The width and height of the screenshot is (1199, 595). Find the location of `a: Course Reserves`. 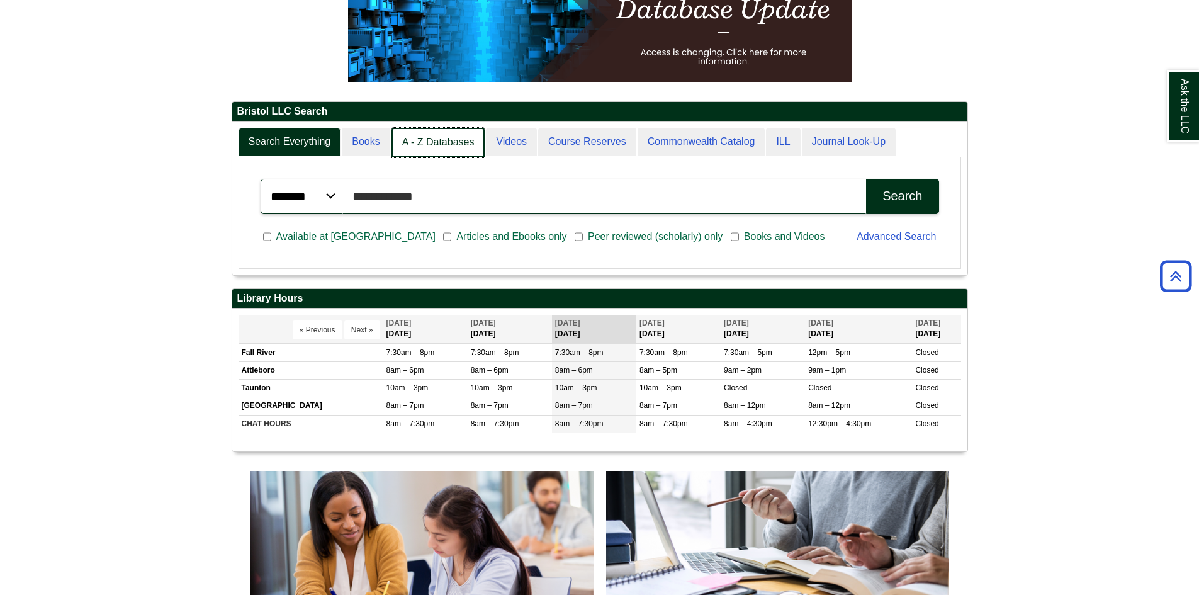

a: Course Reserves is located at coordinates (587, 142).